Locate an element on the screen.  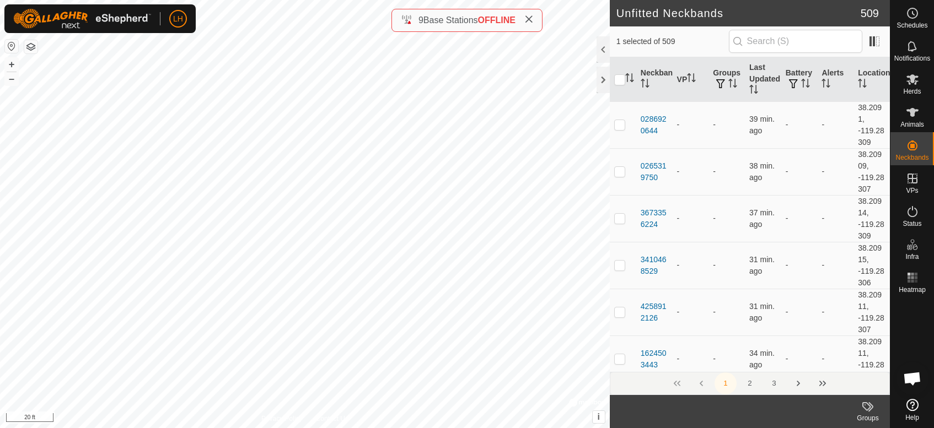
button: 3 is located at coordinates (774, 384).